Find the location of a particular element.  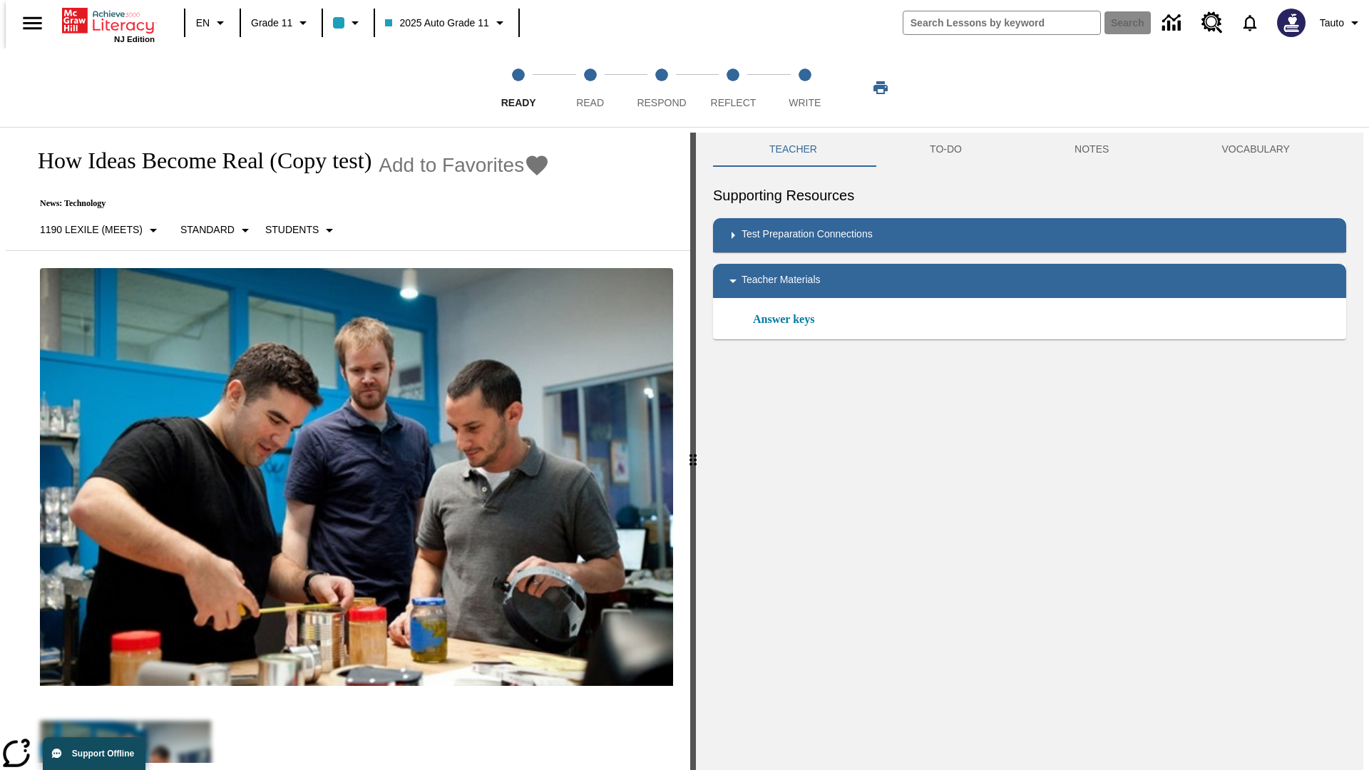

button: Language: EN, Select a language is located at coordinates (213, 23).